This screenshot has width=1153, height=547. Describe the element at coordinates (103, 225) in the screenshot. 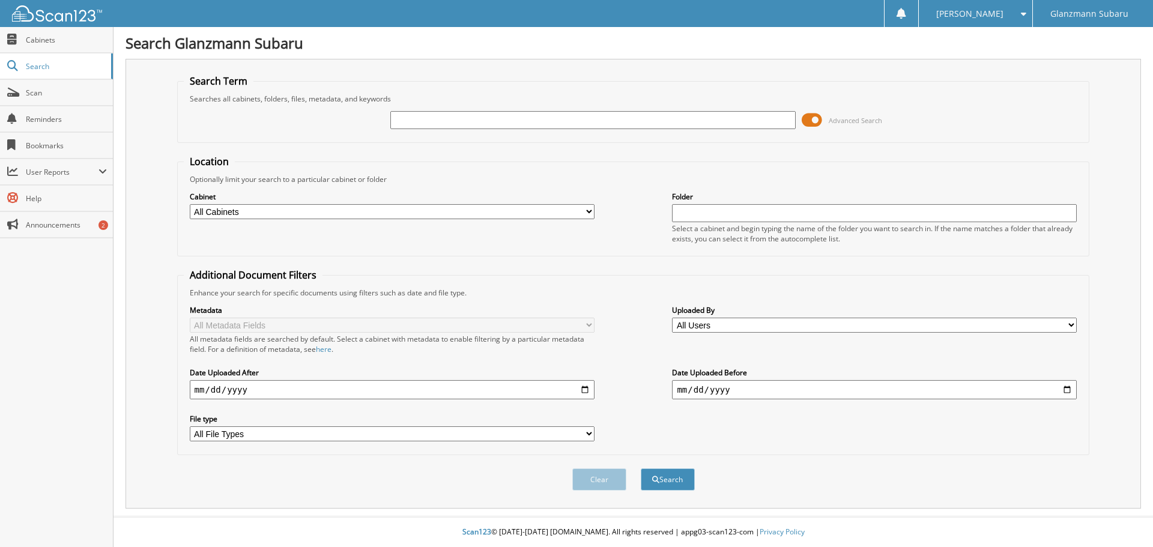

I see `div: 2` at that location.